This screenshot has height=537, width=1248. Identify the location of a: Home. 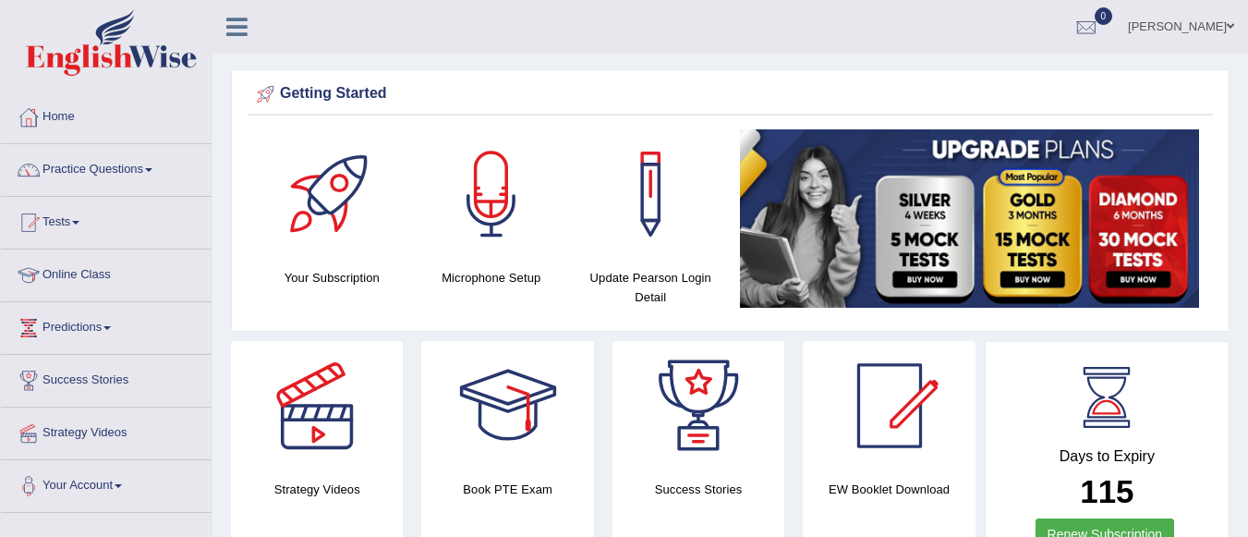
(106, 115).